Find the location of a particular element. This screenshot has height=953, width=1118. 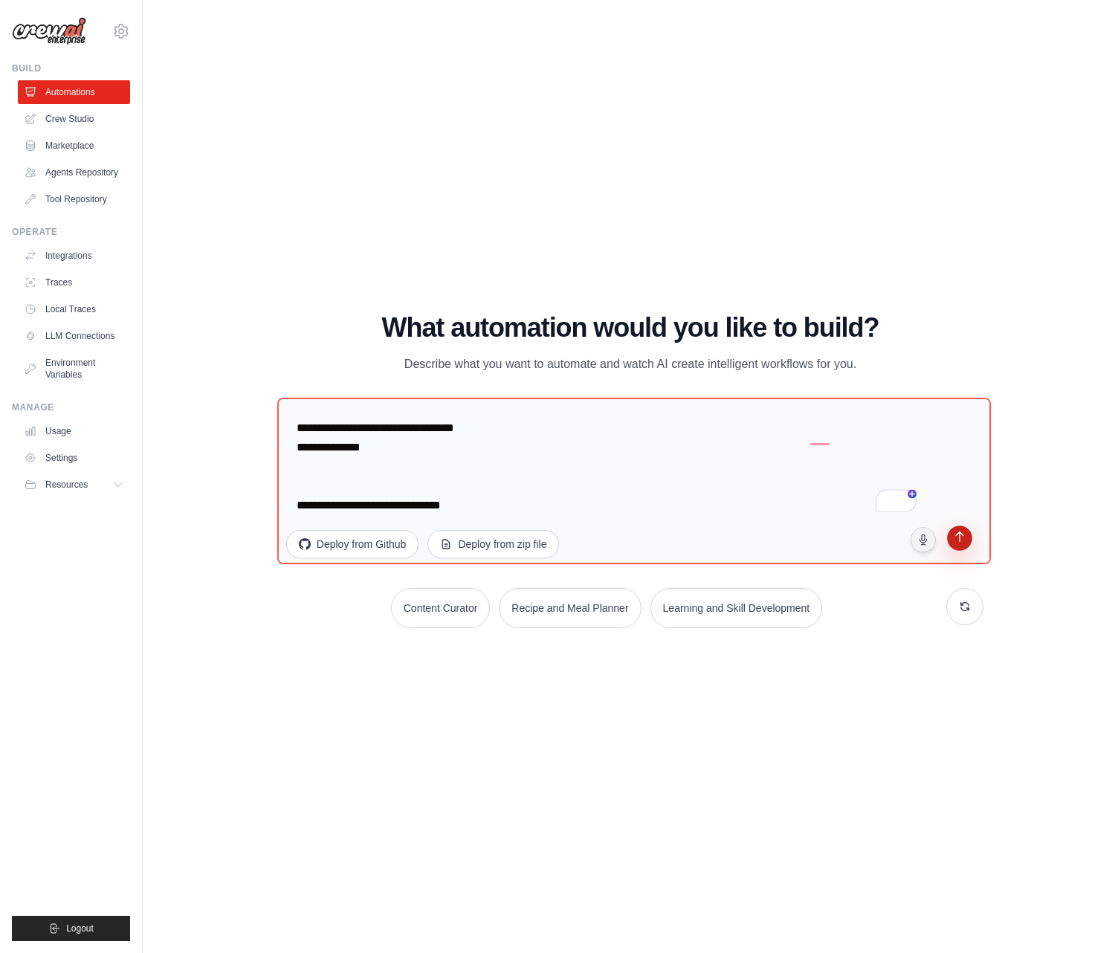

a: Tool Repository is located at coordinates (74, 199).